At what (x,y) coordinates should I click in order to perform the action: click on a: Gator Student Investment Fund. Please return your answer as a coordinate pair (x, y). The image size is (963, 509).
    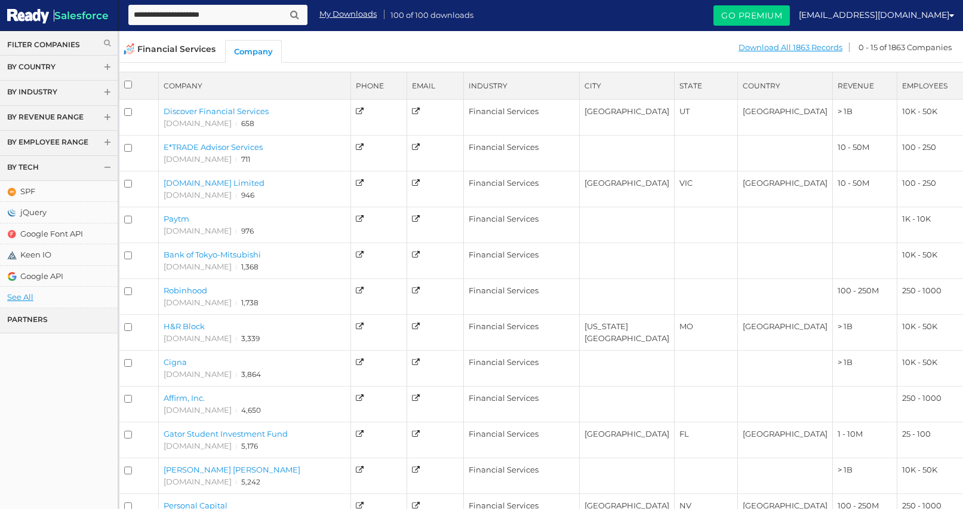
    Looking at the image, I should click on (226, 433).